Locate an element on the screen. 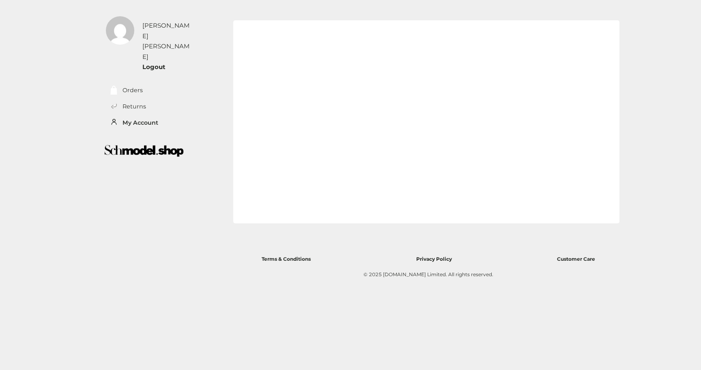  img: boutique-logo.png is located at coordinates (144, 150).